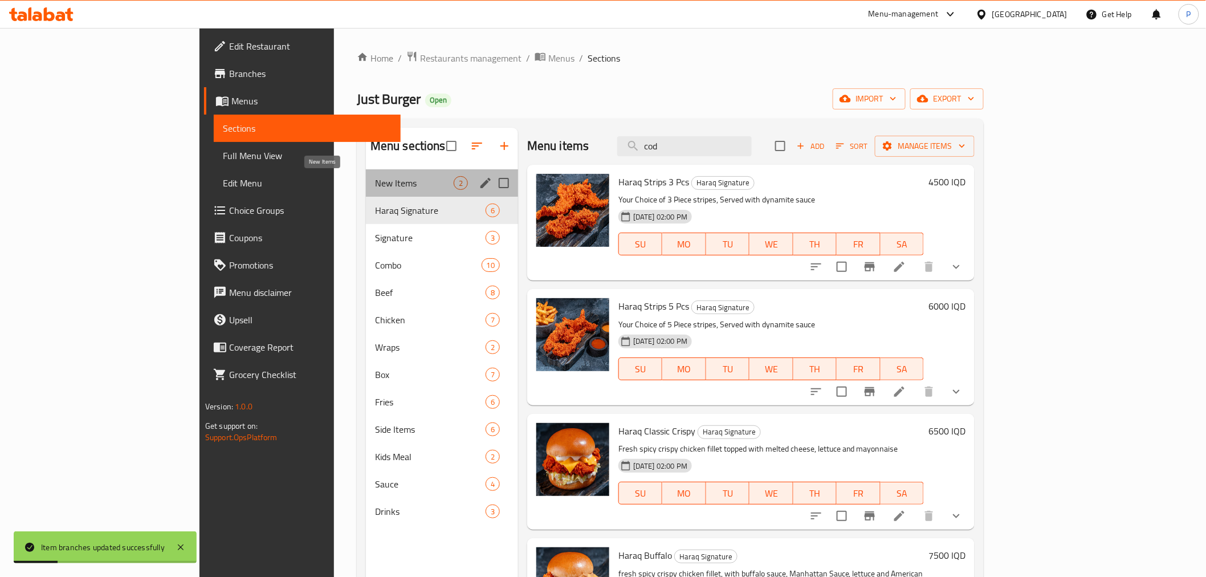  Describe the element at coordinates (430, 374) in the screenshot. I see `span: Box` at that location.